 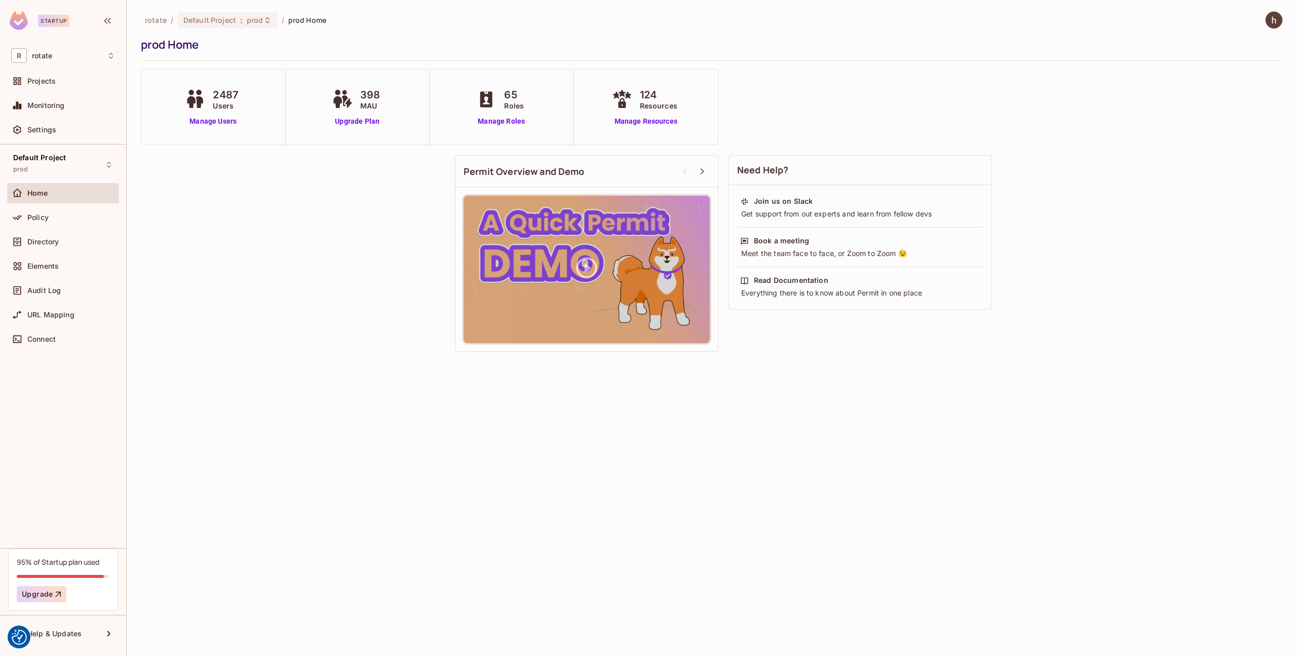 What do you see at coordinates (784, 201) in the screenshot?
I see `div: Join us on Slack` at bounding box center [784, 201].